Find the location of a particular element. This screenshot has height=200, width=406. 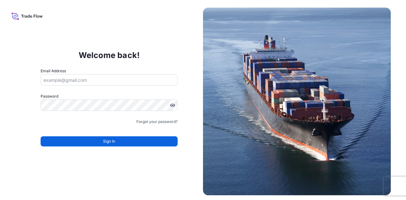

label: Password is located at coordinates (109, 96).